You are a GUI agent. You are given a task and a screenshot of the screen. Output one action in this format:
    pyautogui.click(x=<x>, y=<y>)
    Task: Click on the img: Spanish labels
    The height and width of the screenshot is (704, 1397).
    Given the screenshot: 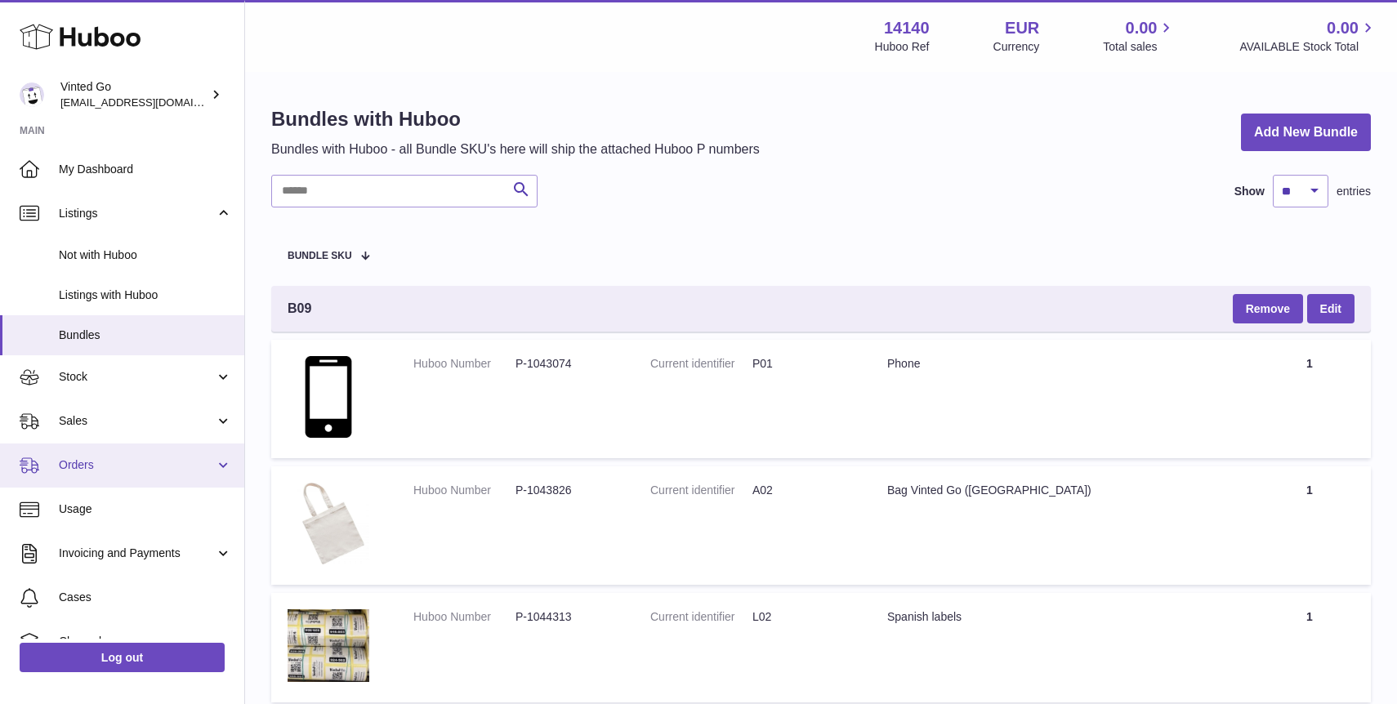 What is the action you would take?
    pyautogui.click(x=328, y=645)
    